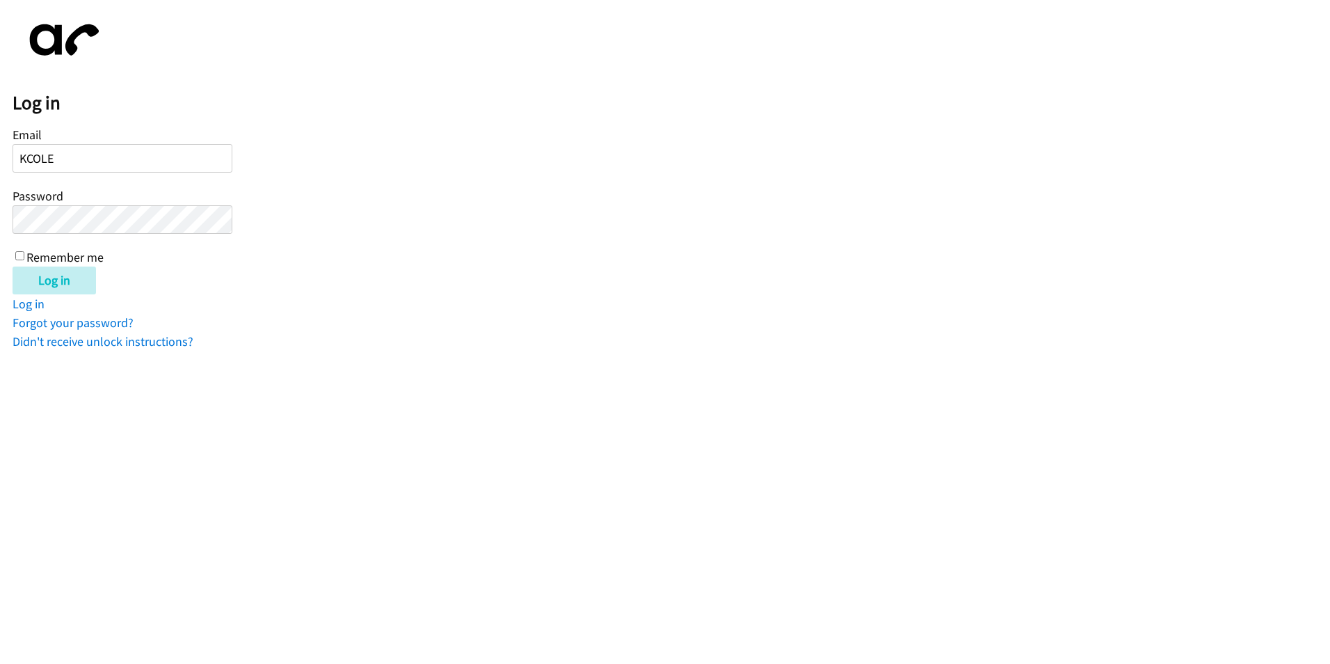 Image resolution: width=1330 pixels, height=664 pixels. Describe the element at coordinates (61, 40) in the screenshot. I see `img: aphone-8a226864a2ddd6a5e75d1ebefc011f4aa8f32683c2d82f3fb0802fe031f96514.svg` at that location.